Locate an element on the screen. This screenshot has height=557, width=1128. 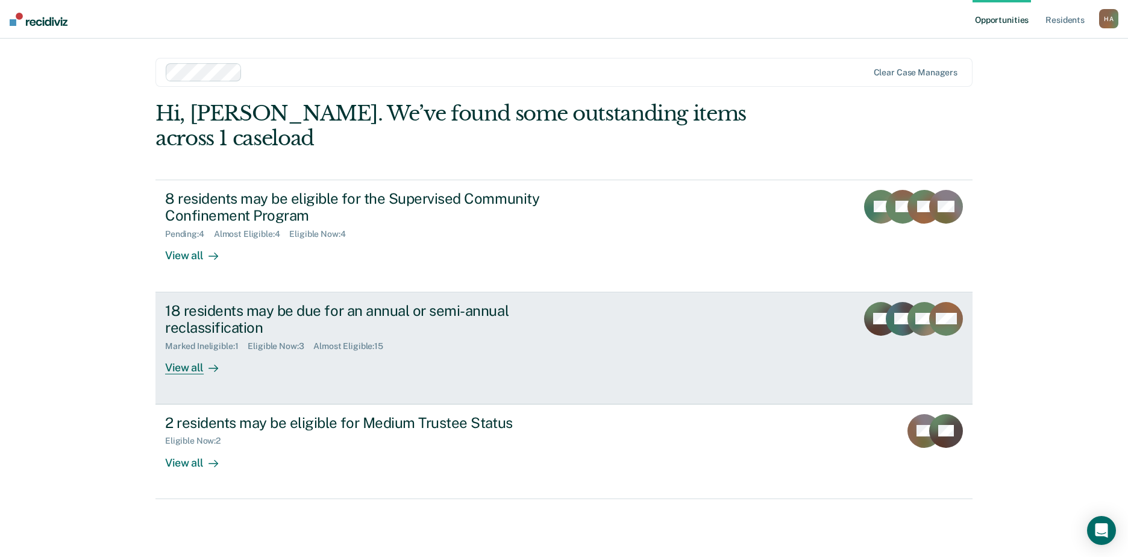
button: HA is located at coordinates (1109, 19).